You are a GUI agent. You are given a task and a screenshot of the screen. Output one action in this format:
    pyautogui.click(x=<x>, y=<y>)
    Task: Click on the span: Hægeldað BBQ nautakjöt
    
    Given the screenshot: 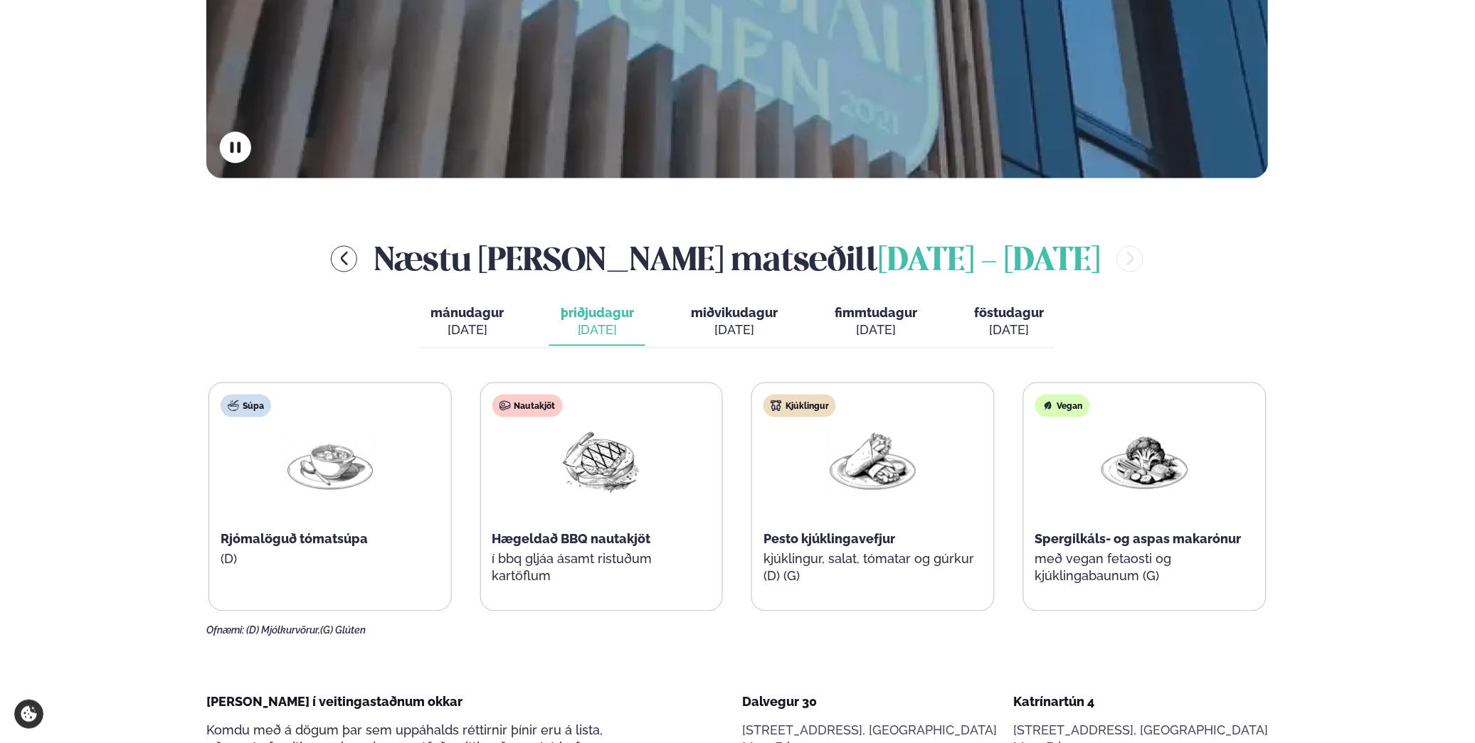 What is the action you would take?
    pyautogui.click(x=571, y=539)
    